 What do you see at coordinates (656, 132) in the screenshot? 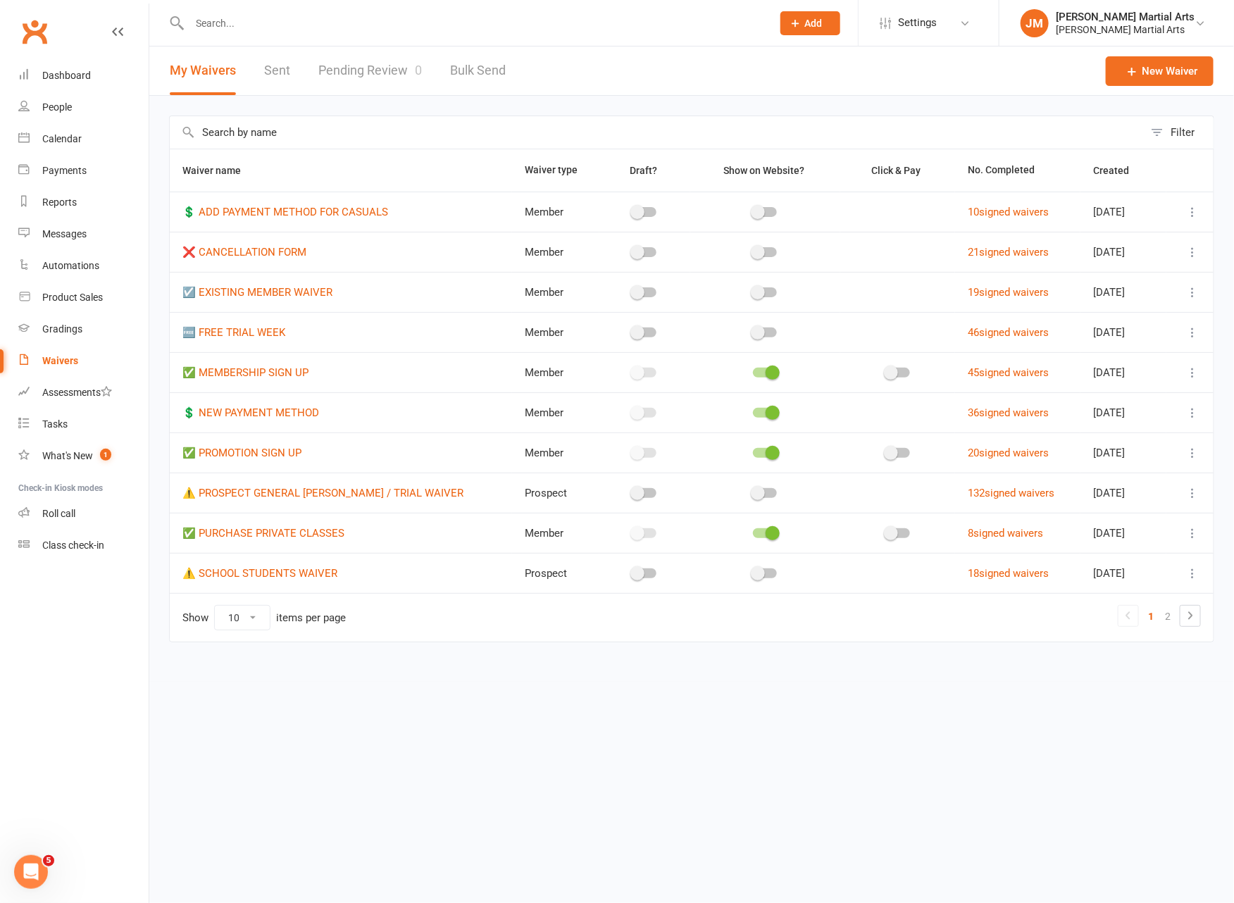
I see `input: Search by name` at bounding box center [656, 132].